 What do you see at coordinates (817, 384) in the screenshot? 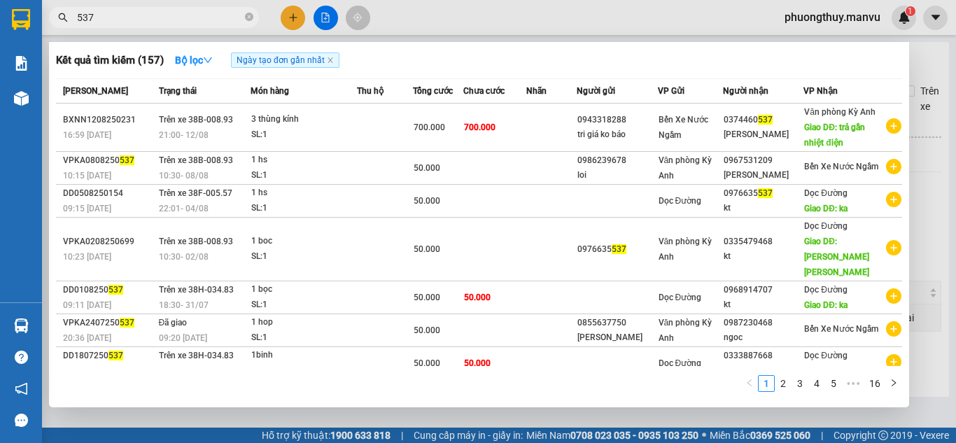
I see `a: 4` at bounding box center [817, 384].